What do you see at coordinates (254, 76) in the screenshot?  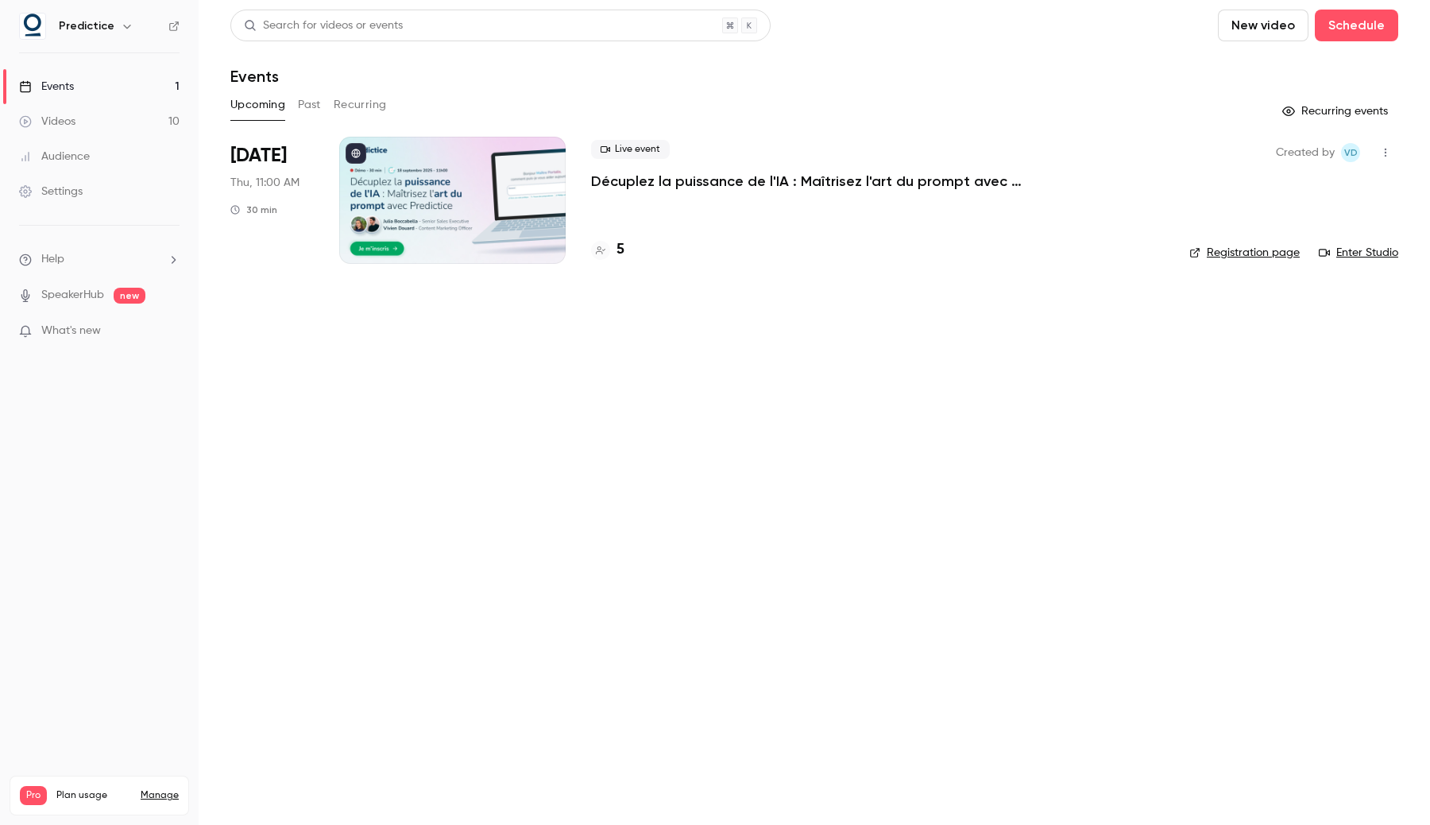 I see `h1: Events` at bounding box center [254, 76].